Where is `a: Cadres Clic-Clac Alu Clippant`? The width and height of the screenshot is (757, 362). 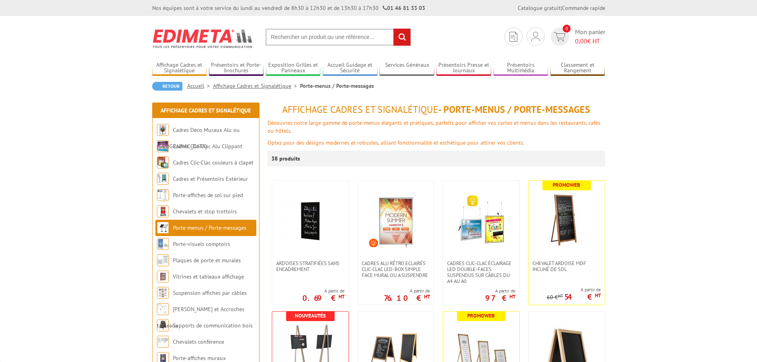
a: Cadres Clic-Clac Alu Clippant is located at coordinates (207, 146).